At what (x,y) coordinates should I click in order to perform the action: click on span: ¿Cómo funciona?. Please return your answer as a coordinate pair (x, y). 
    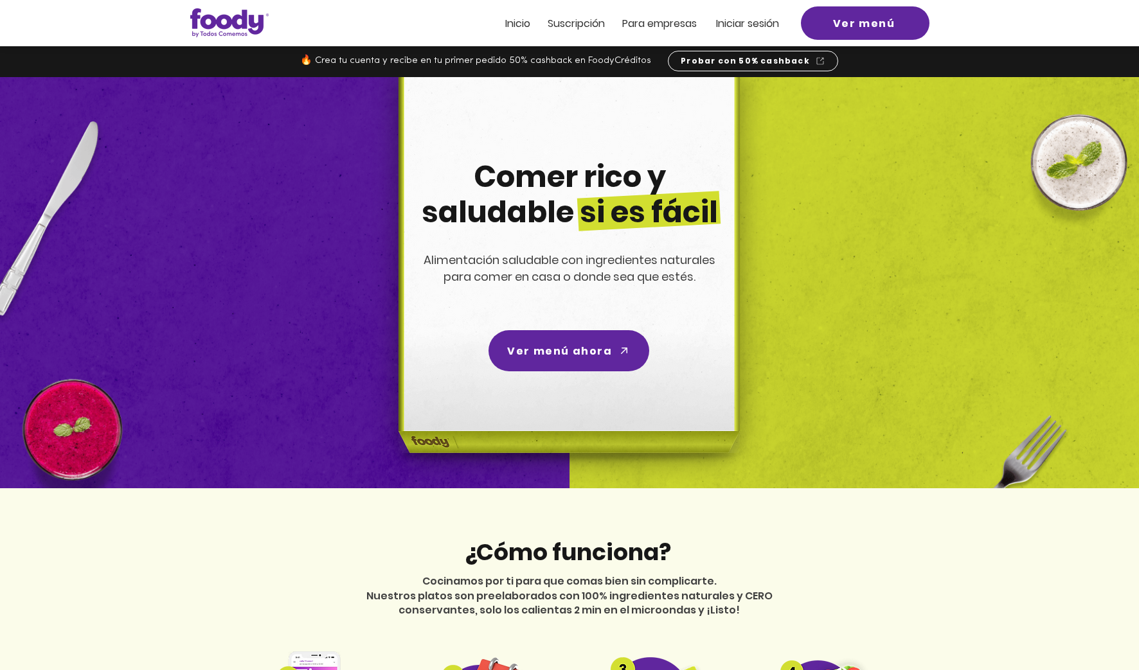
    Looking at the image, I should click on (567, 552).